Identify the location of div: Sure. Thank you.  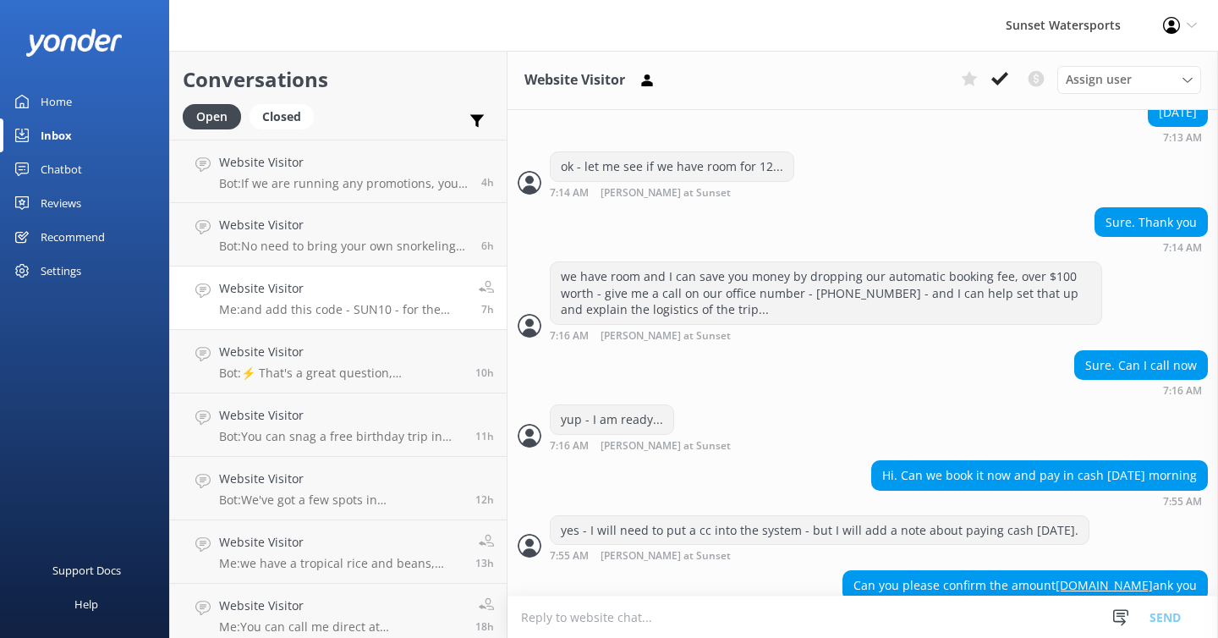
(1151, 222).